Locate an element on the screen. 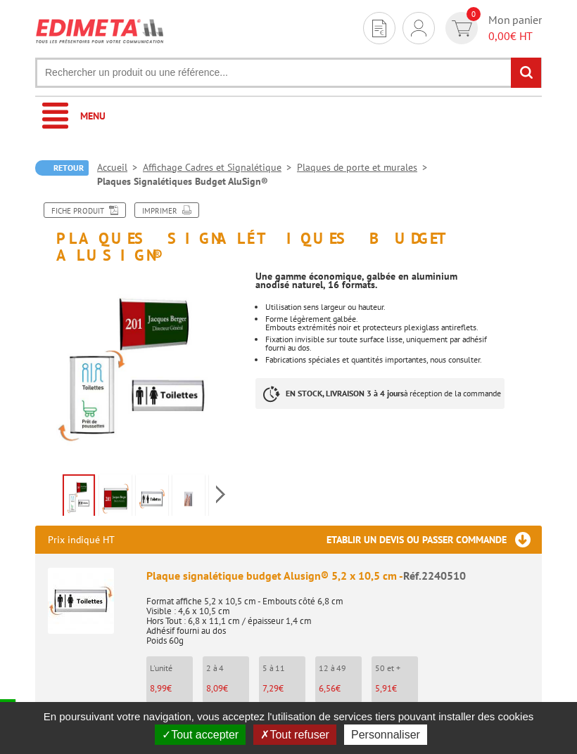 This screenshot has width=577, height=754. strong: EN STOCK, LIVRAISON 3 à 4 jours is located at coordinates (345, 393).